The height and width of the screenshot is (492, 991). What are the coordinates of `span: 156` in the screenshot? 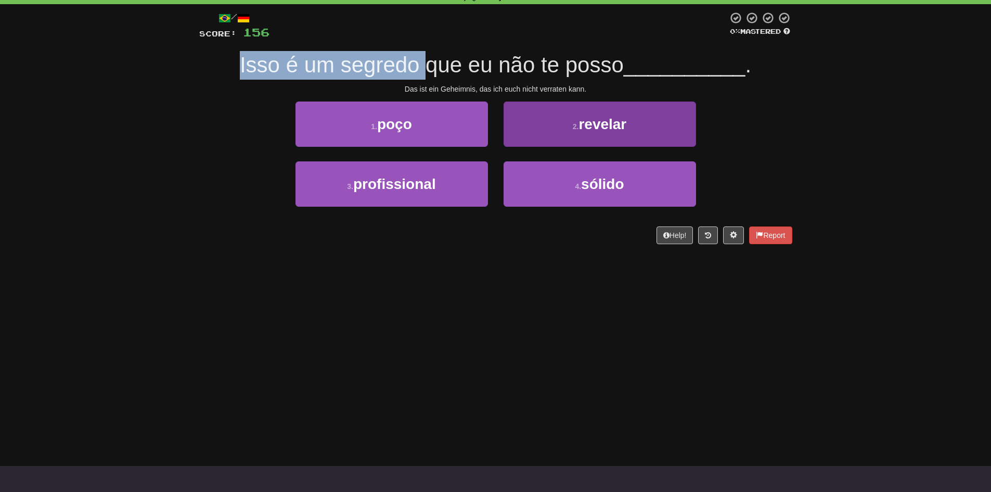 It's located at (256, 32).